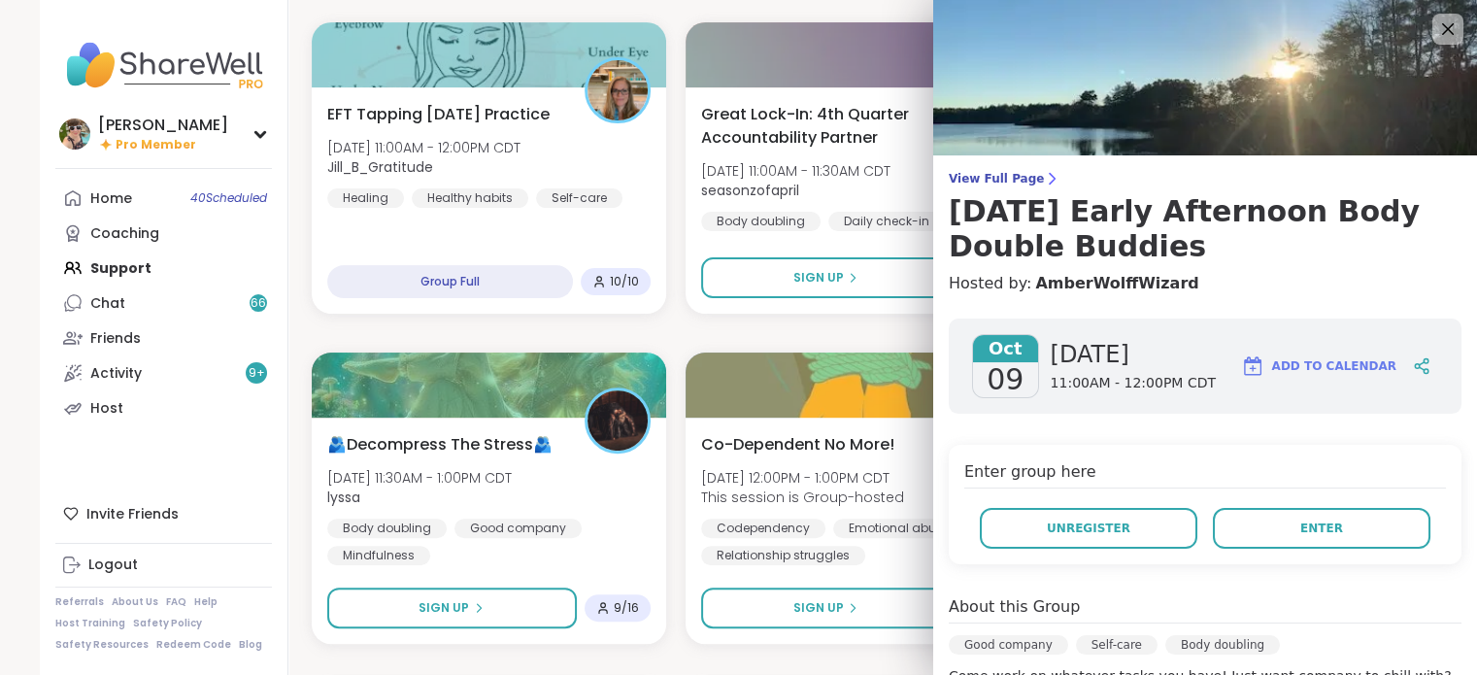  What do you see at coordinates (1014, 607) in the screenshot?
I see `h4: About this Group` at bounding box center [1014, 607].